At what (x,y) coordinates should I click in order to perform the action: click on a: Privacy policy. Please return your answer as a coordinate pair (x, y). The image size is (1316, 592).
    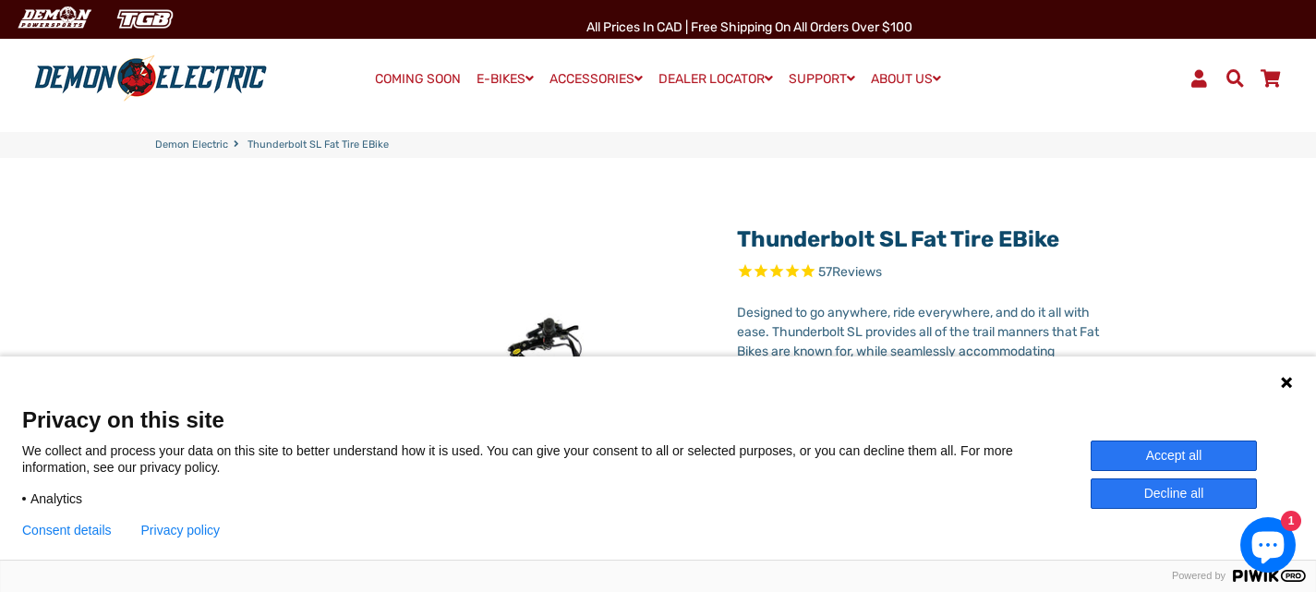
    Looking at the image, I should click on (181, 530).